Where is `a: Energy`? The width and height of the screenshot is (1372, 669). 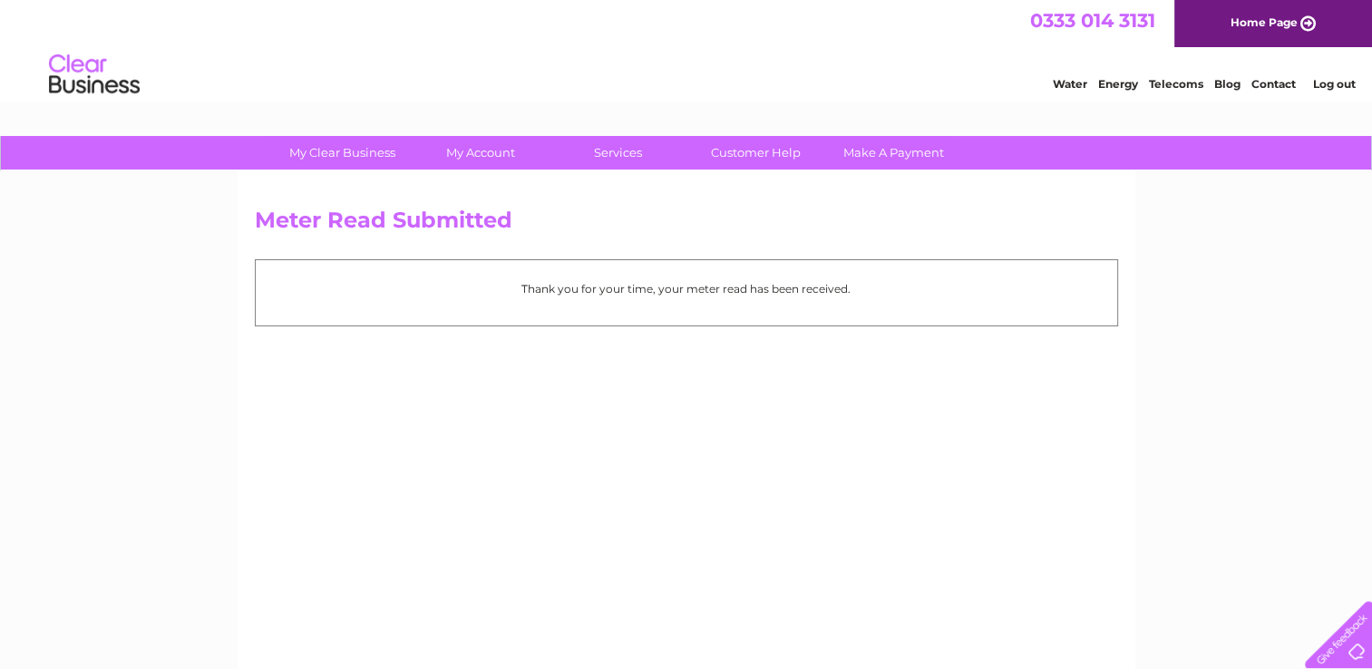 a: Energy is located at coordinates (1118, 83).